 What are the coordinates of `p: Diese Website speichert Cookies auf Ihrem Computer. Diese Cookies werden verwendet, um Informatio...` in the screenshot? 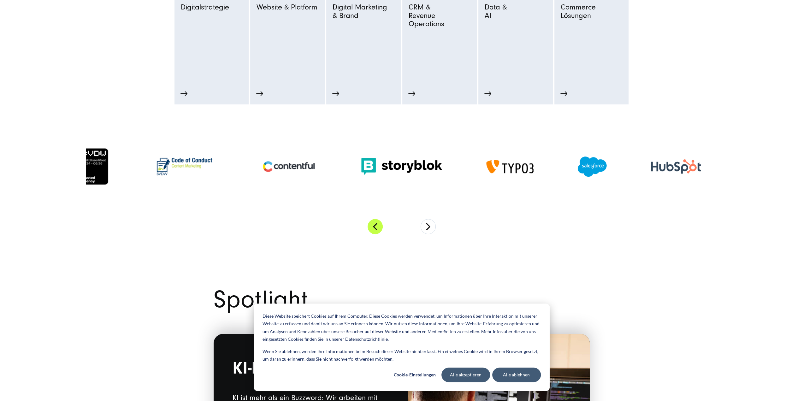 It's located at (402, 328).